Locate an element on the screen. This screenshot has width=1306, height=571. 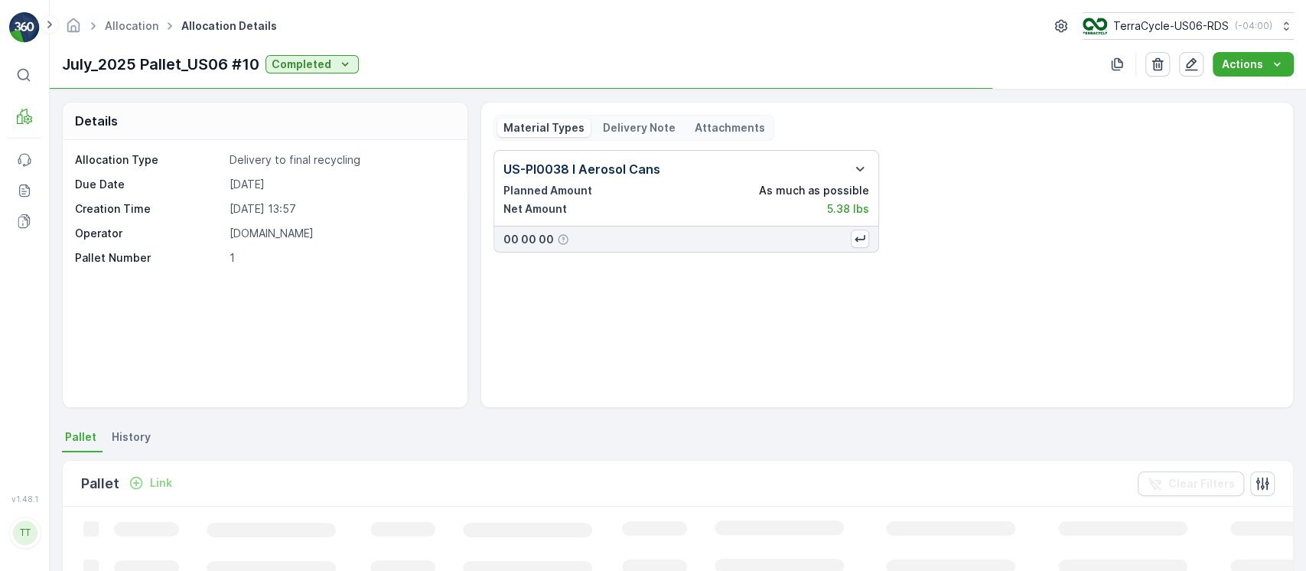
p: Net Amount is located at coordinates (535, 209).